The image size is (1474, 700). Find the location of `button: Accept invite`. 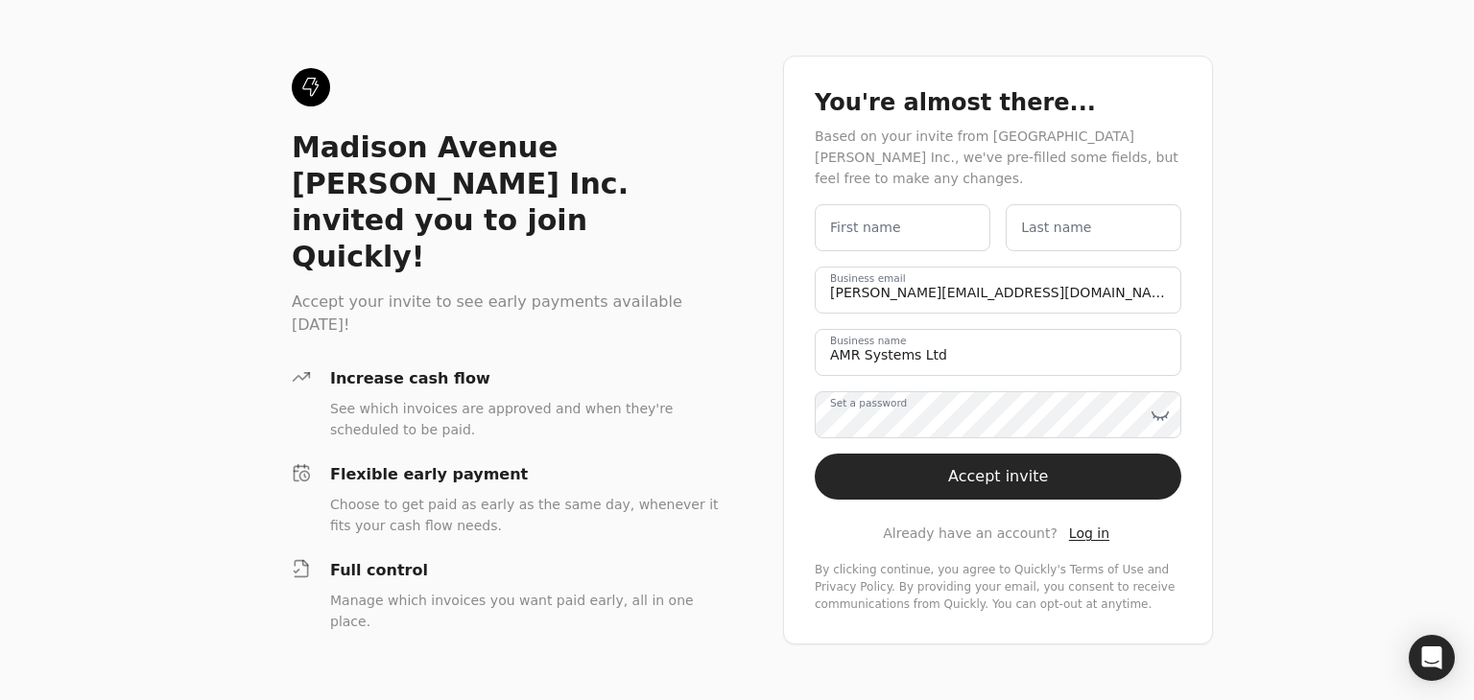

button: Accept invite is located at coordinates (998, 477).